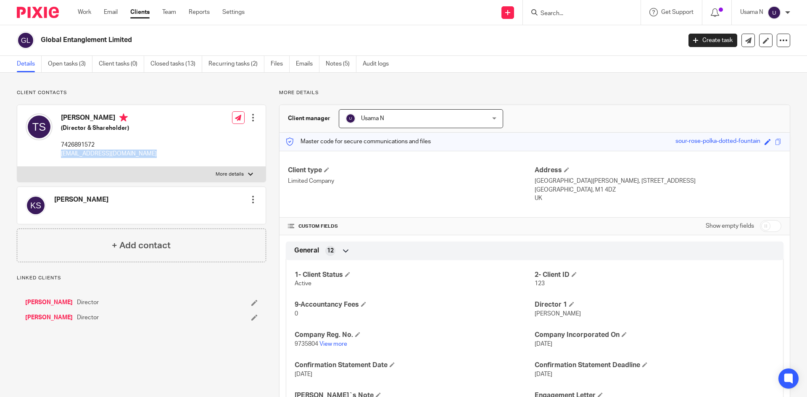 Image resolution: width=807 pixels, height=397 pixels. I want to click on h5: (Director & Shareholder), so click(109, 128).